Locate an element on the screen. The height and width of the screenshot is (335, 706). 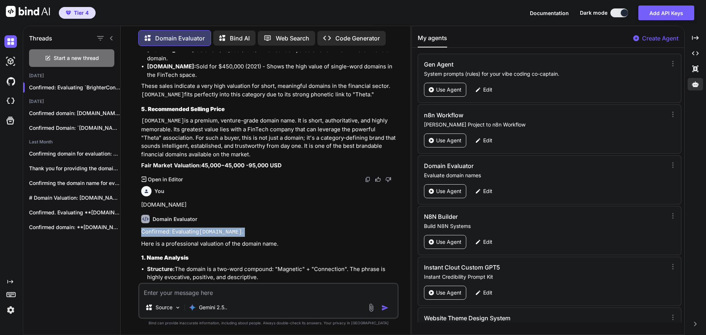
strong: 1. Name Analysis is located at coordinates (165, 257).